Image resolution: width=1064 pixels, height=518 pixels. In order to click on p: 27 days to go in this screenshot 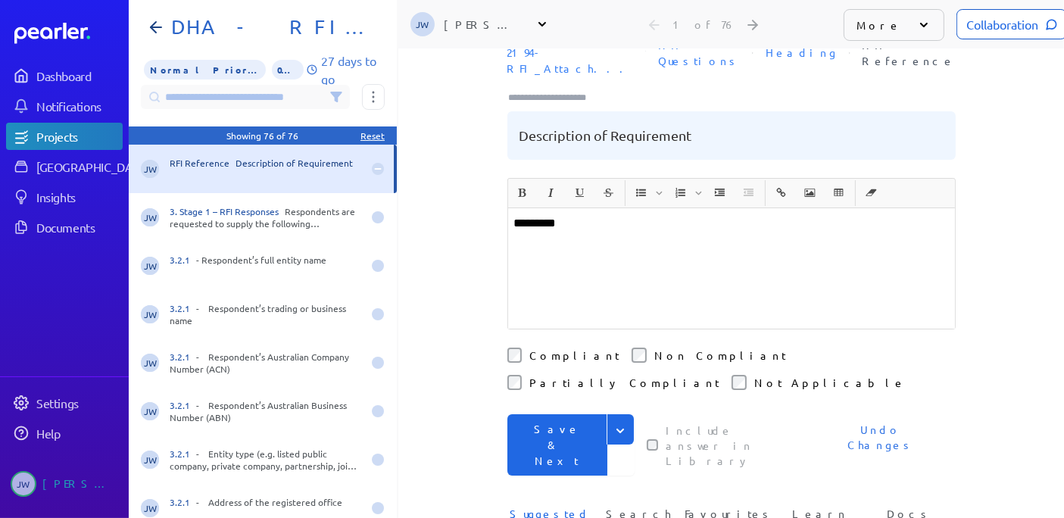, I will do `click(353, 70)`.